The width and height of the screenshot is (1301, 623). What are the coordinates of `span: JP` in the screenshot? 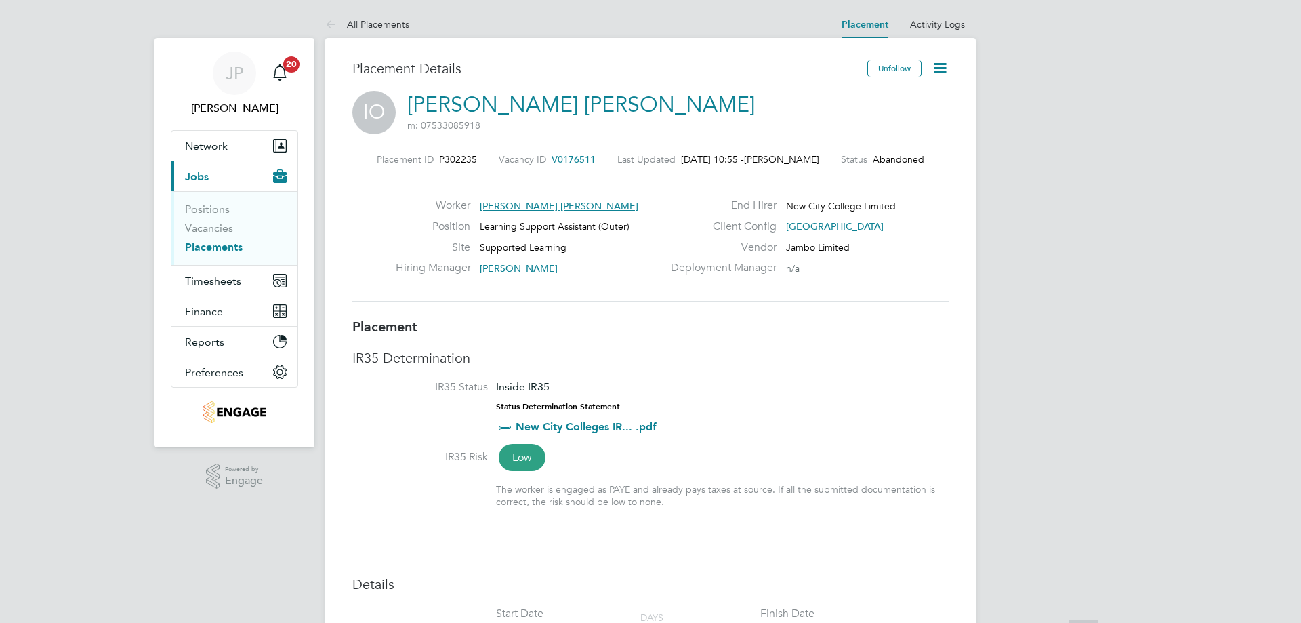 It's located at (234, 73).